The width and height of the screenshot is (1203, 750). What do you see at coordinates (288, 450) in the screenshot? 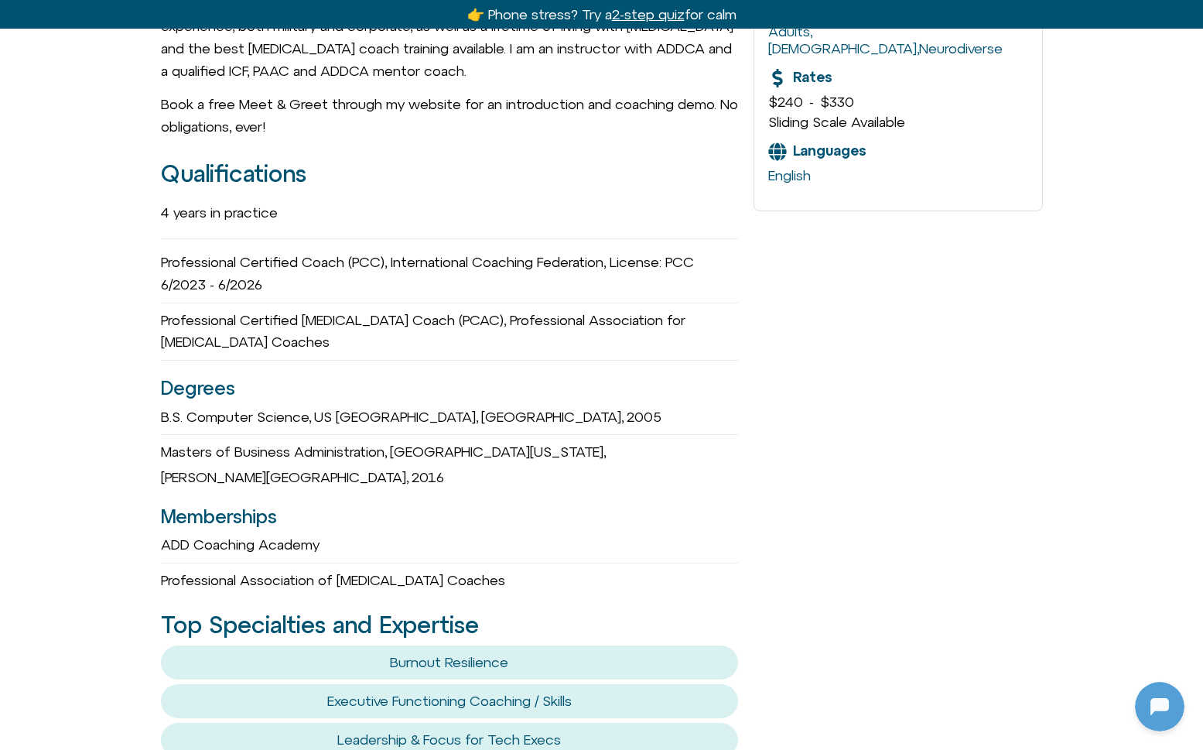
I see `p: hi` at bounding box center [288, 450].